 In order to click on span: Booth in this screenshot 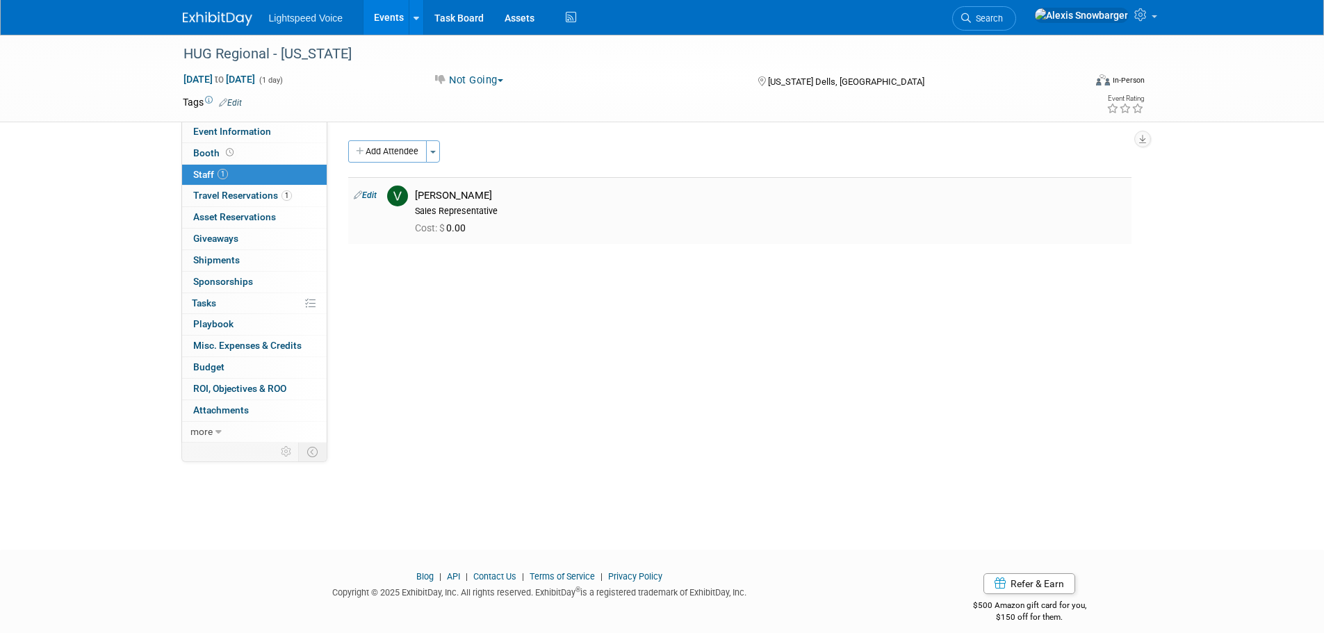, I will do `click(215, 153)`.